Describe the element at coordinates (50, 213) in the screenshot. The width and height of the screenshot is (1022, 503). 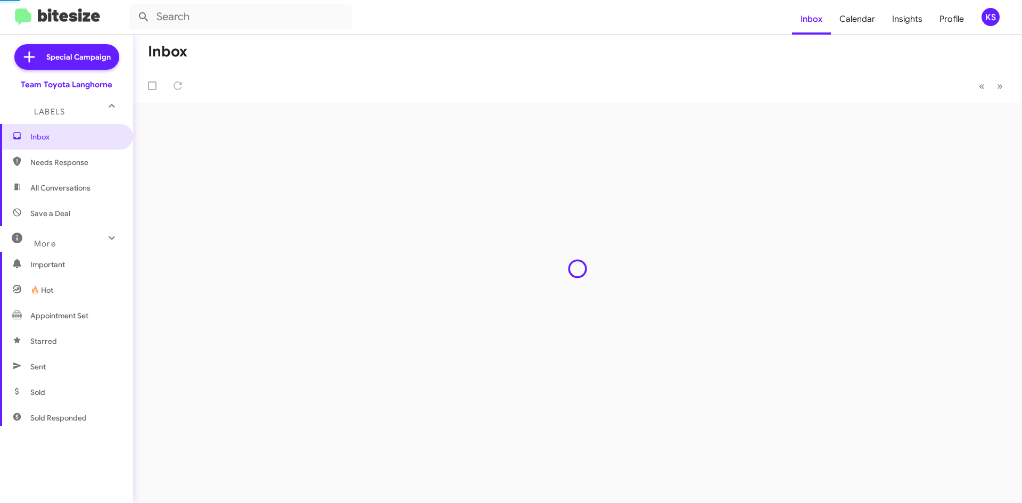
I see `span: Save a Deal` at that location.